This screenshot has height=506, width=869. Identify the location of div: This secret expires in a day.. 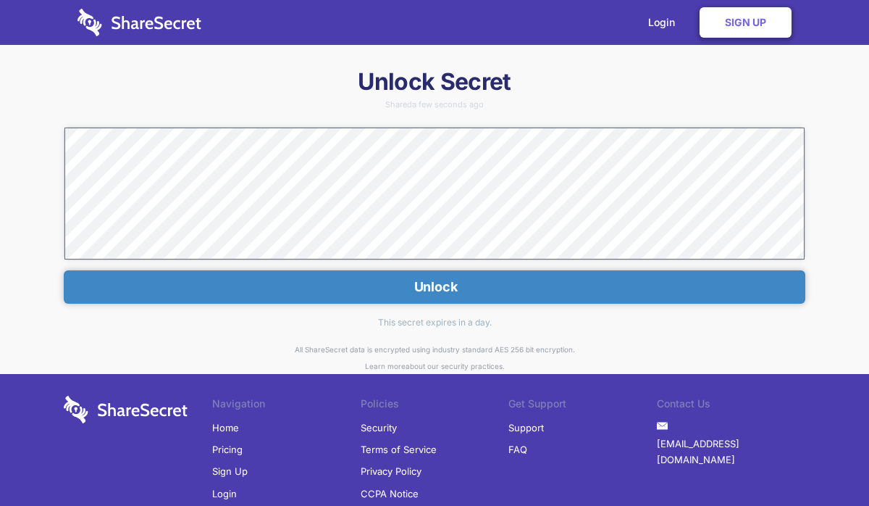
(435, 322).